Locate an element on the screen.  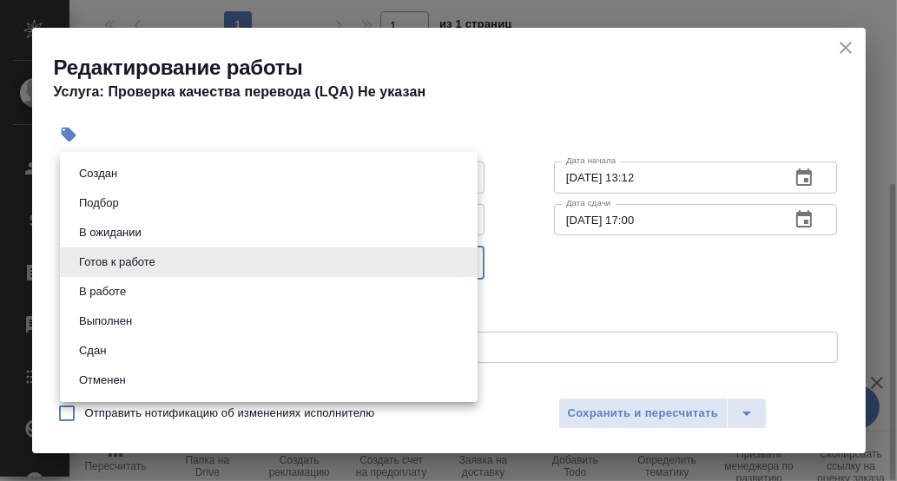
button: Подбор is located at coordinates (99, 203).